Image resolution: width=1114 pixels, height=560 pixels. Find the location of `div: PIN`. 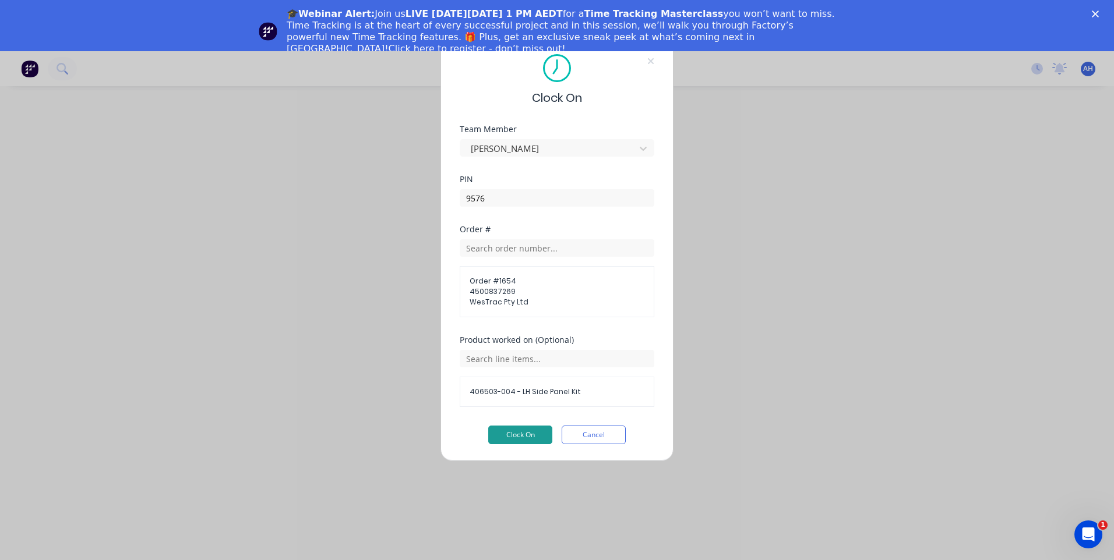

div: PIN is located at coordinates (557, 179).